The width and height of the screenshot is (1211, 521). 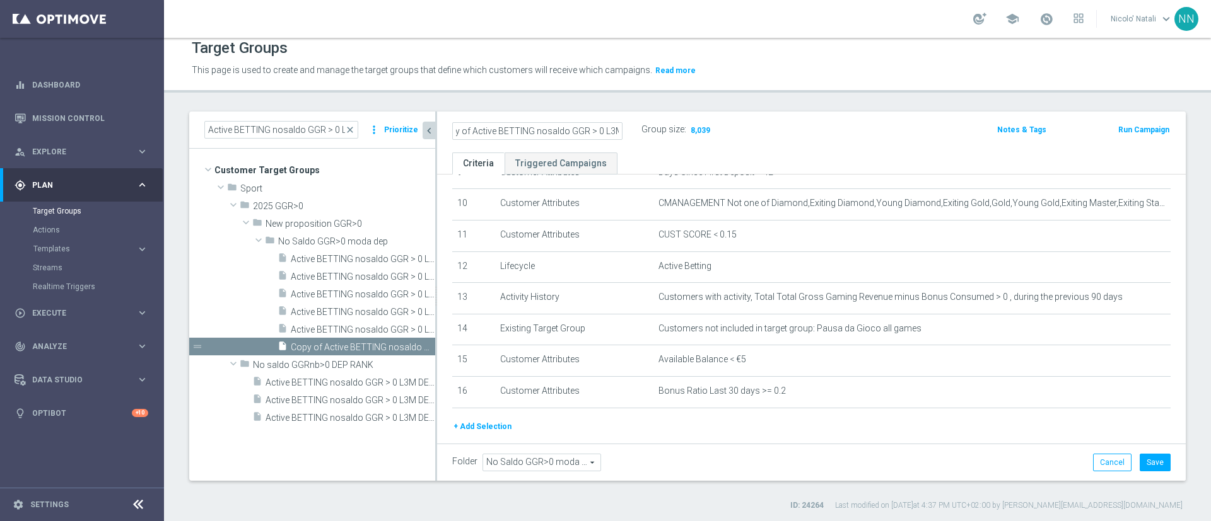 What do you see at coordinates (20, 414) in the screenshot?
I see `i: lightbulb` at bounding box center [20, 414].